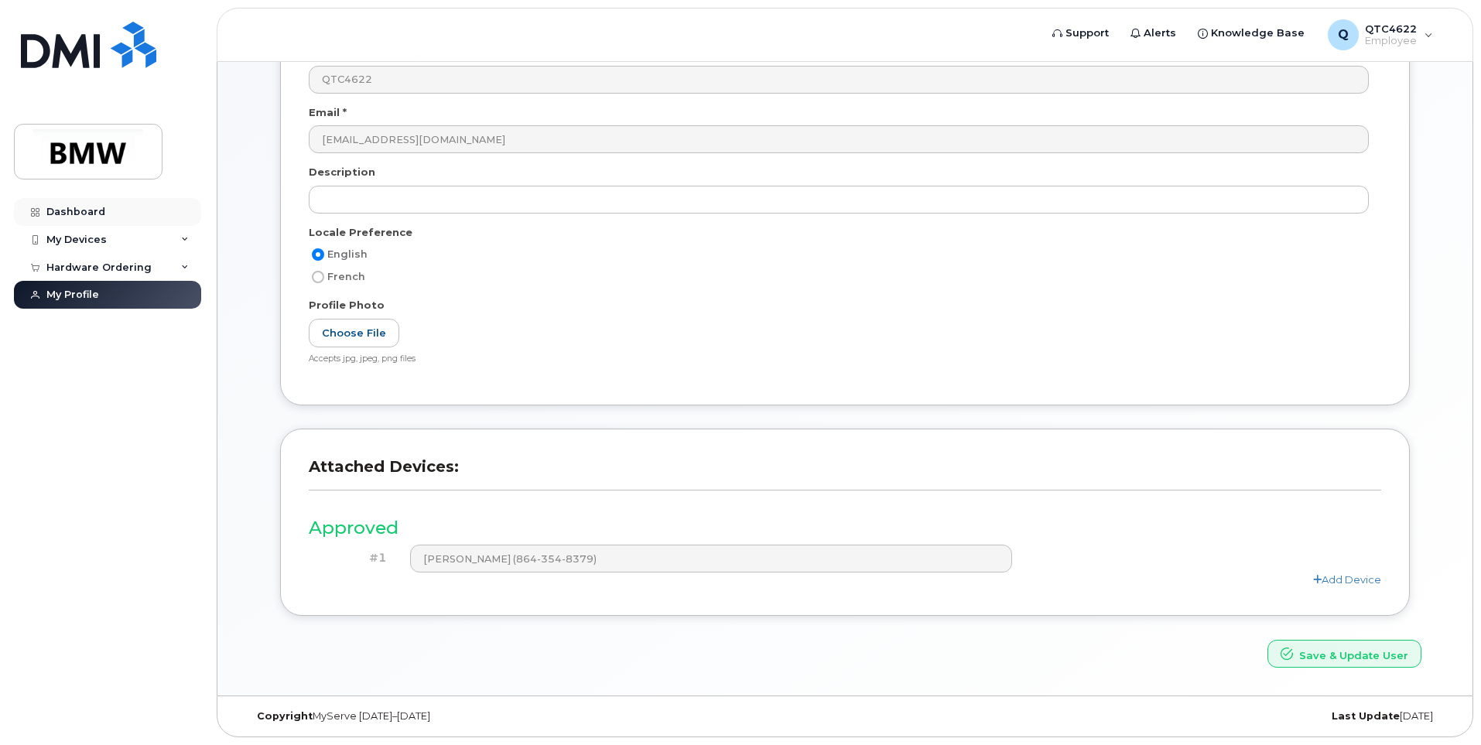  What do you see at coordinates (318, 255) in the screenshot?
I see `input: English` at bounding box center [318, 255].